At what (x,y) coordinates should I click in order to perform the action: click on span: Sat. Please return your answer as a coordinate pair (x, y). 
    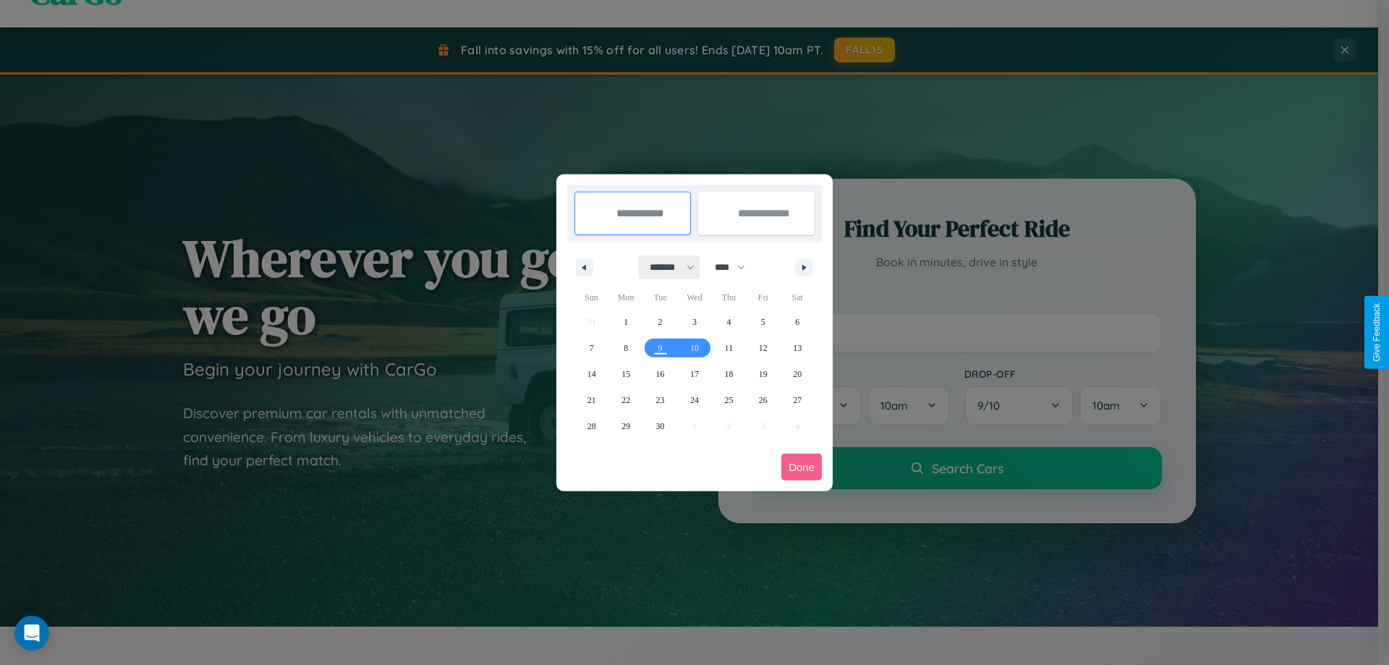
    Looking at the image, I should click on (797, 297).